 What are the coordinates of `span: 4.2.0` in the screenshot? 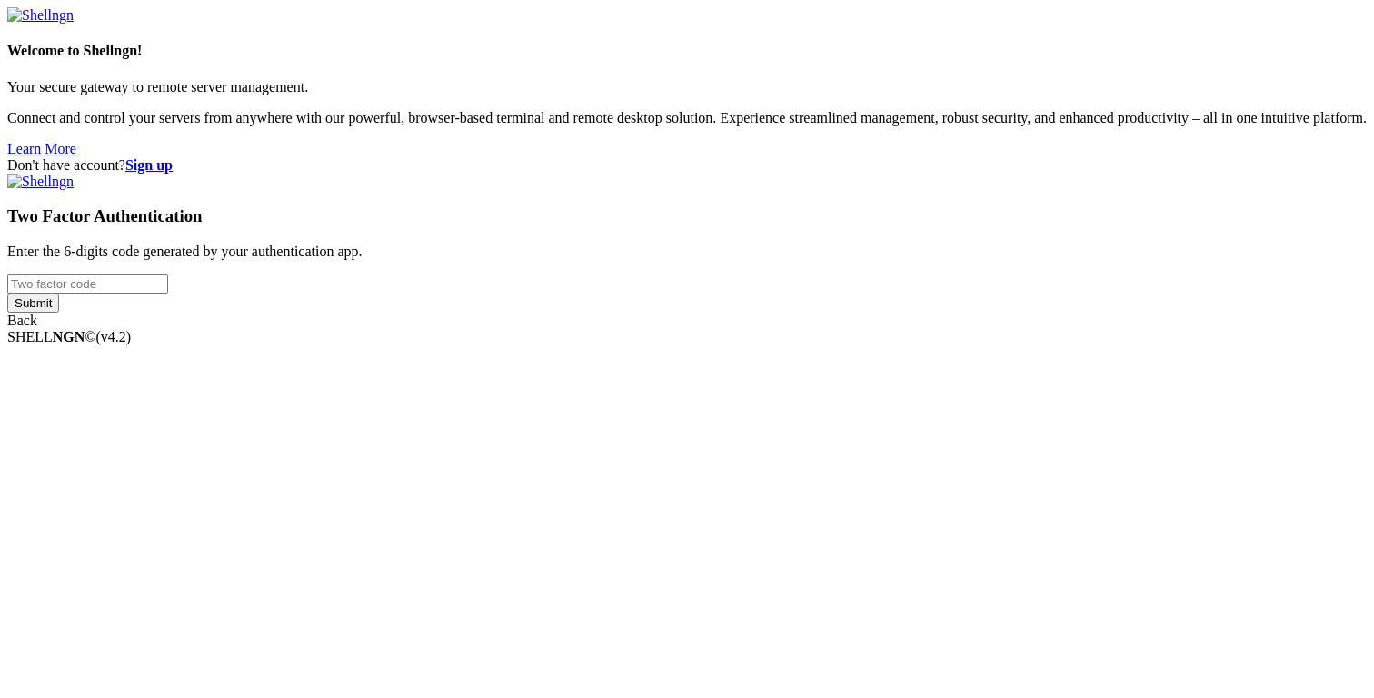 It's located at (114, 336).